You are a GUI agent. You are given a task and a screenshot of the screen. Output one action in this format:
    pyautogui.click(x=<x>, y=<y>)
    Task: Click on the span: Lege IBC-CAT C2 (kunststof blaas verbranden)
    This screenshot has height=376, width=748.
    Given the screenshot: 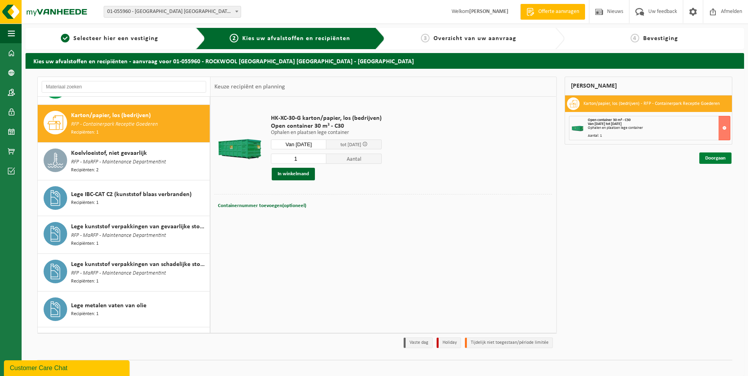 What is the action you would take?
    pyautogui.click(x=131, y=194)
    